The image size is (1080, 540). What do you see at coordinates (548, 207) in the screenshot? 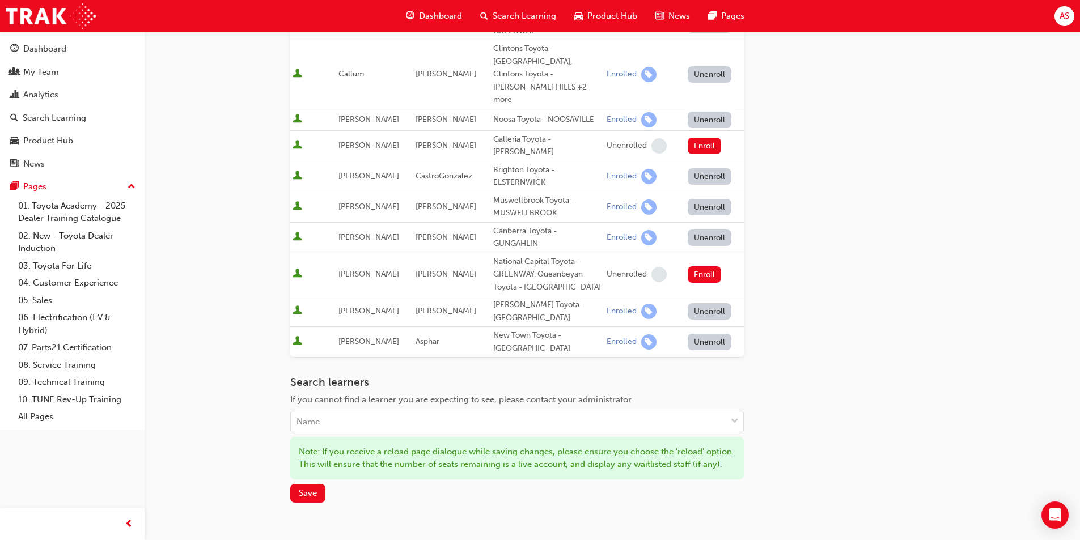
I see `div: Muswellbrook Toyota - MUSWELLBROOK` at bounding box center [548, 207].